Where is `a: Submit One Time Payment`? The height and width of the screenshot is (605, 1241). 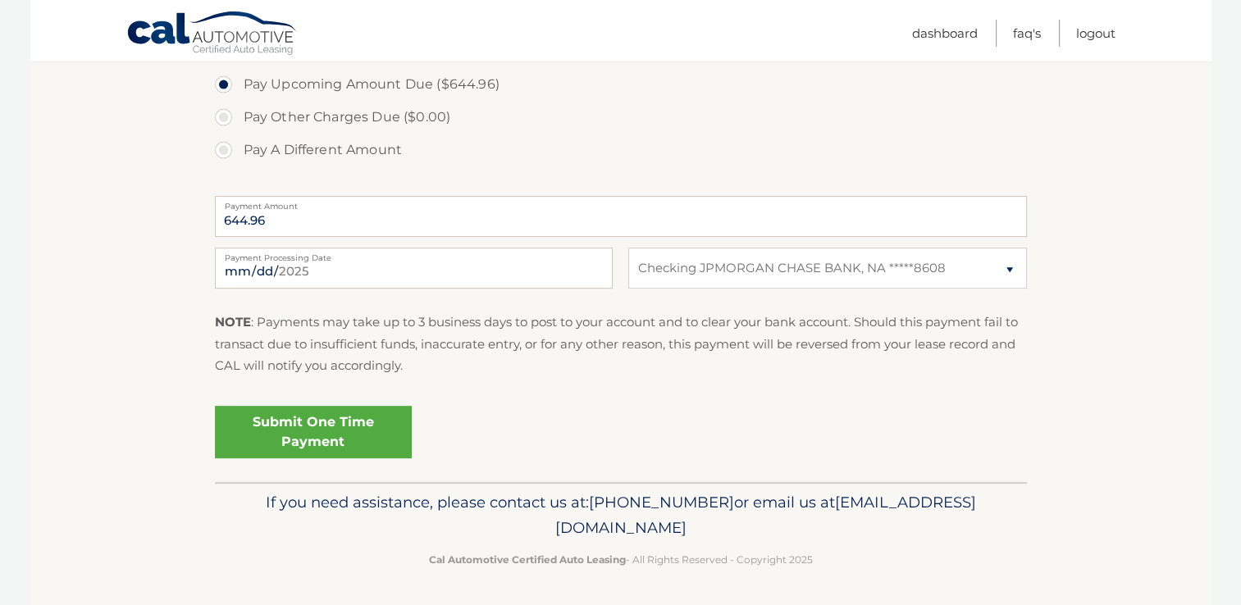
a: Submit One Time Payment is located at coordinates (313, 432).